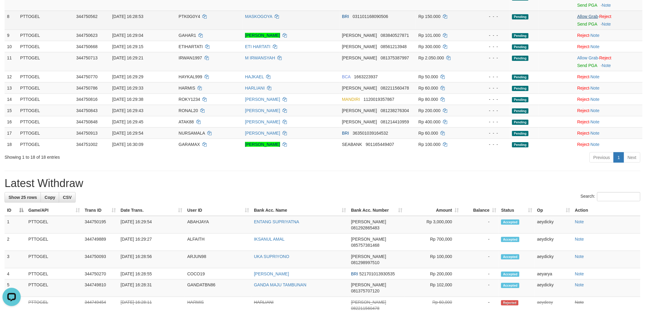  I want to click on td: 13, so click(11, 88).